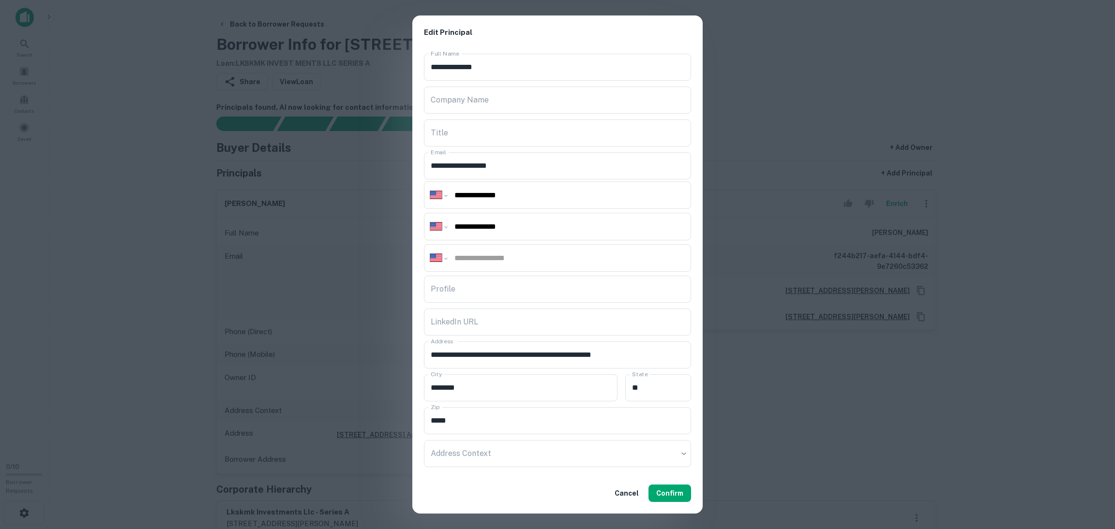 This screenshot has height=529, width=1115. What do you see at coordinates (627, 494) in the screenshot?
I see `button: Cancel` at bounding box center [627, 494].